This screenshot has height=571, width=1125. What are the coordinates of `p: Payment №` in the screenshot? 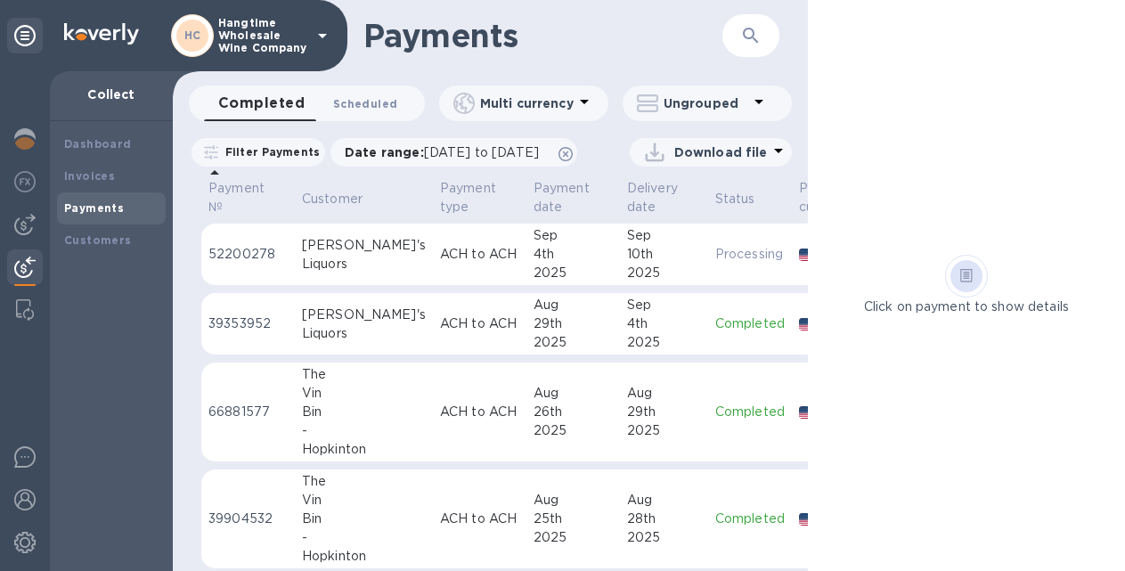 It's located at (236, 198).